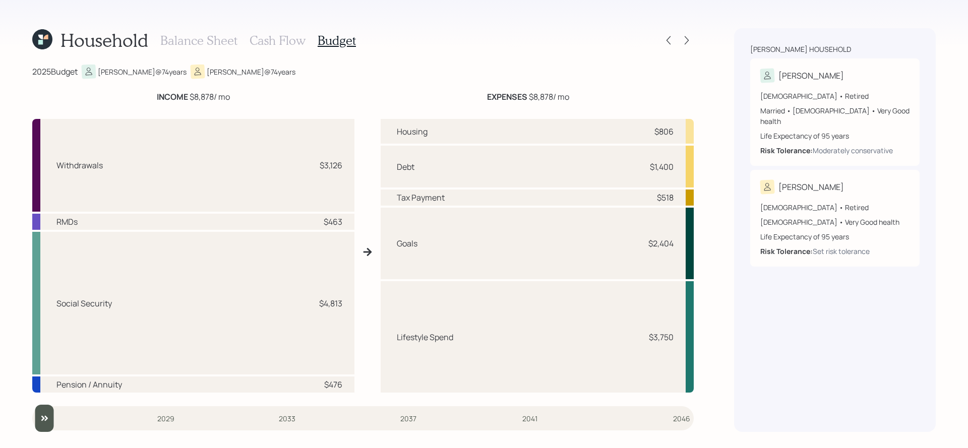 Image resolution: width=968 pixels, height=448 pixels. Describe the element at coordinates (172, 97) in the screenshot. I see `b: INCOME` at that location.